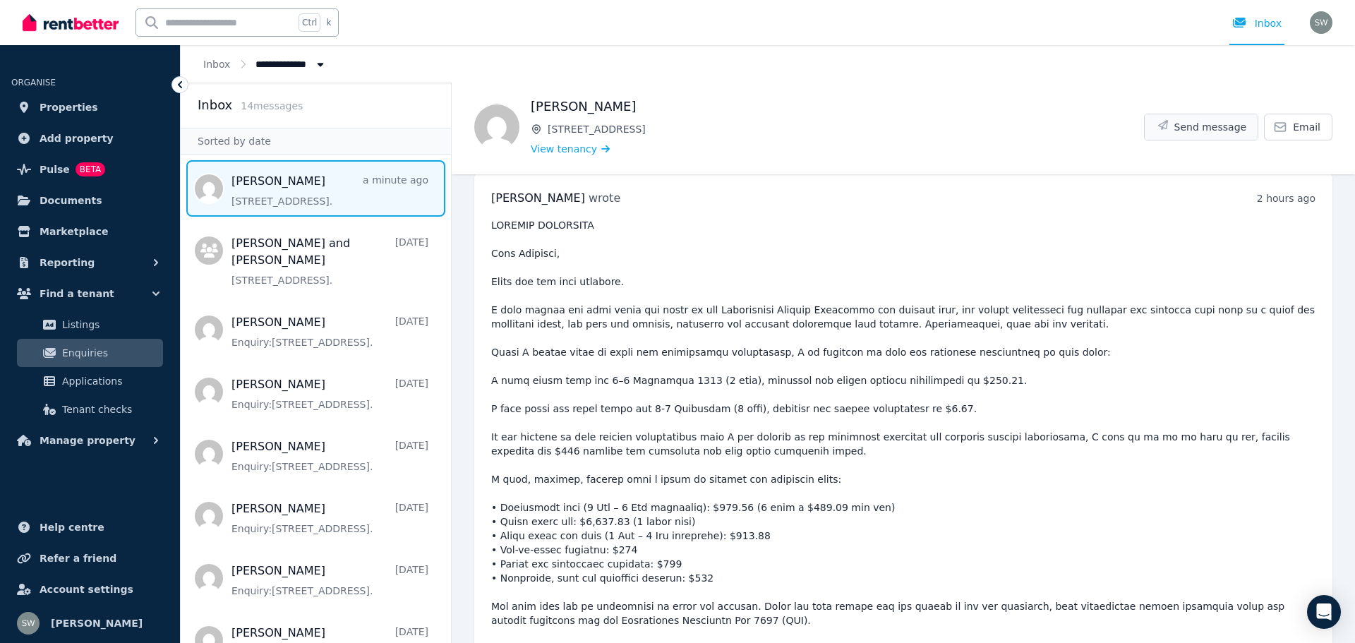  Describe the element at coordinates (265, 64) in the screenshot. I see `nav: Breadcrumb` at that location.